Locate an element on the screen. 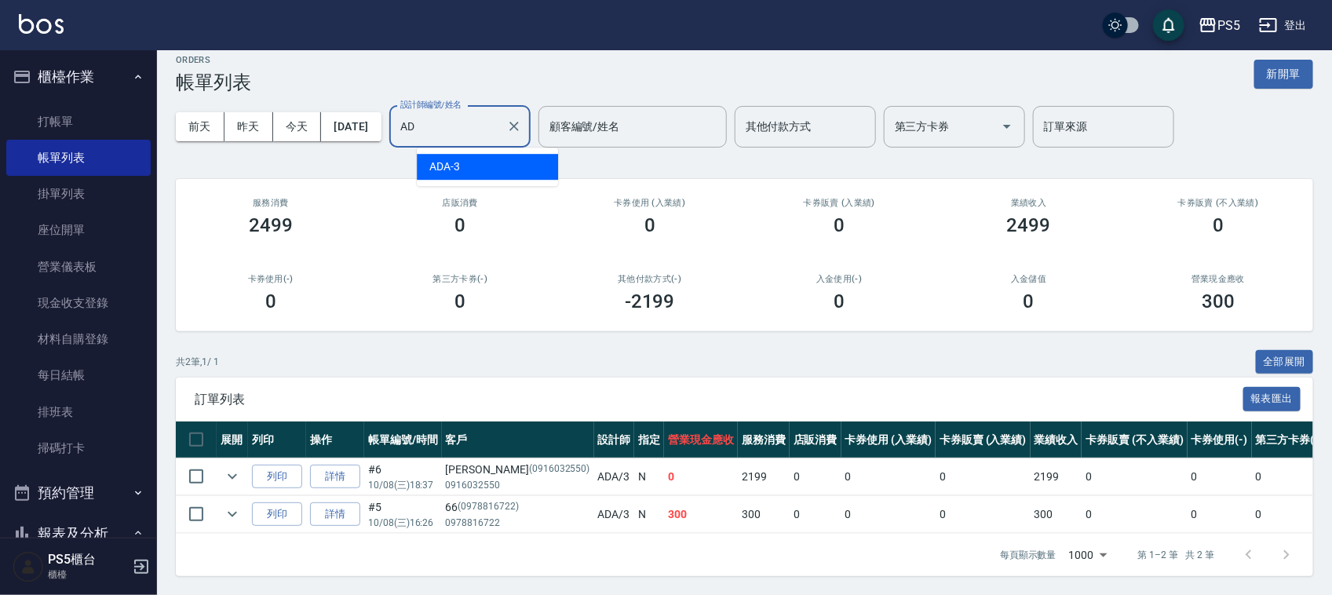  h2: 業績收入 is located at coordinates (1029, 202).